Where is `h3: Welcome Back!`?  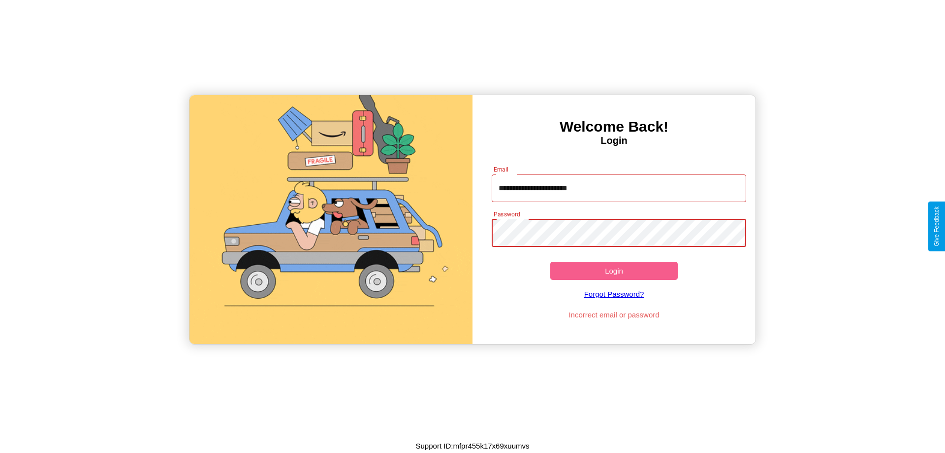
h3: Welcome Back! is located at coordinates (614, 127).